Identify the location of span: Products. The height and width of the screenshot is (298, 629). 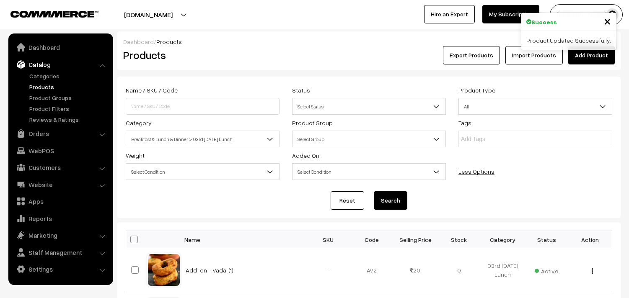
(169, 42).